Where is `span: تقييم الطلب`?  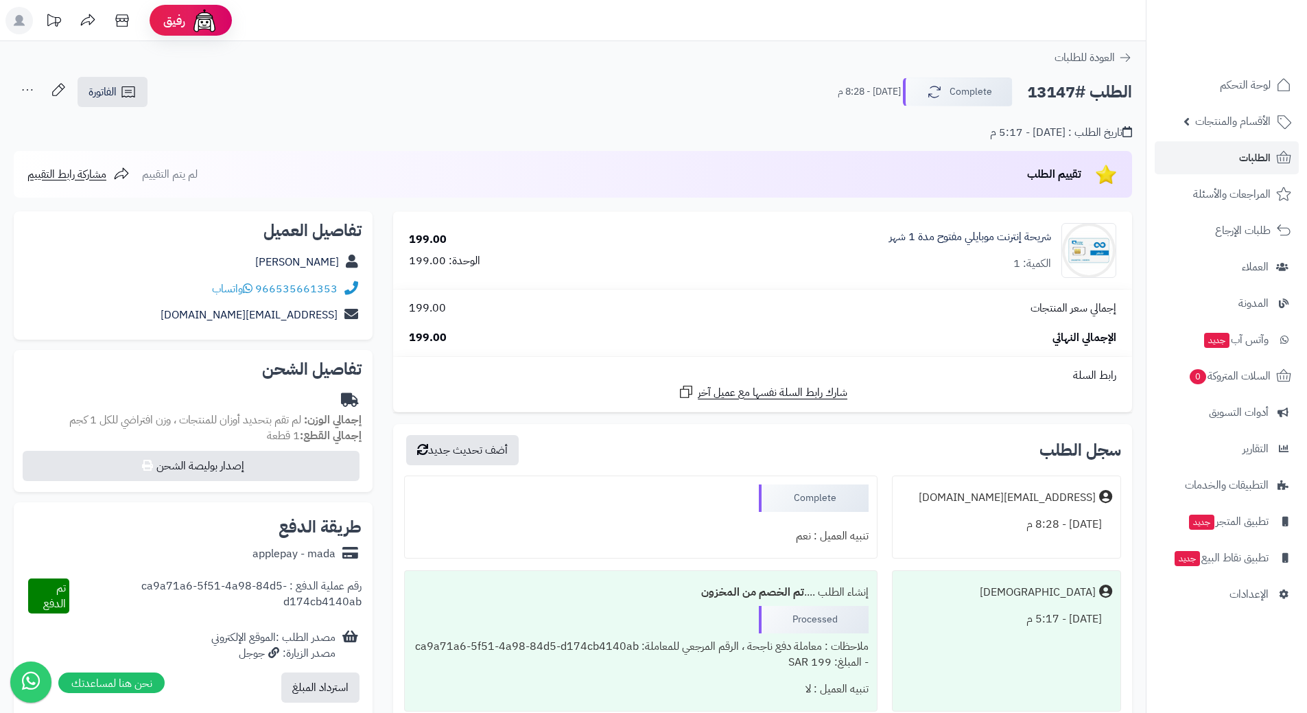 span: تقييم الطلب is located at coordinates (1054, 174).